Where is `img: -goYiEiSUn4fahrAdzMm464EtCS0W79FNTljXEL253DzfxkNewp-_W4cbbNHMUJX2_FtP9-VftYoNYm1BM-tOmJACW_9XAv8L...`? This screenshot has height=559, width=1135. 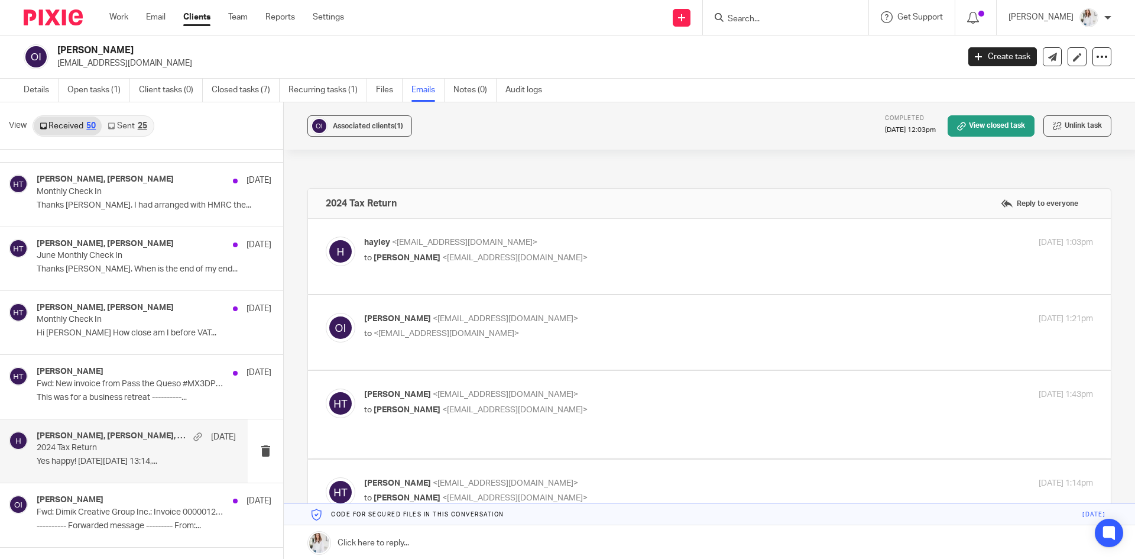 img: -goYiEiSUn4fahrAdzMm464EtCS0W79FNTljXEL253DzfxkNewp-_W4cbbNHMUJX2_FtP9-VftYoNYm1BM-tOmJACW_9XAv8L... is located at coordinates (127, 163).